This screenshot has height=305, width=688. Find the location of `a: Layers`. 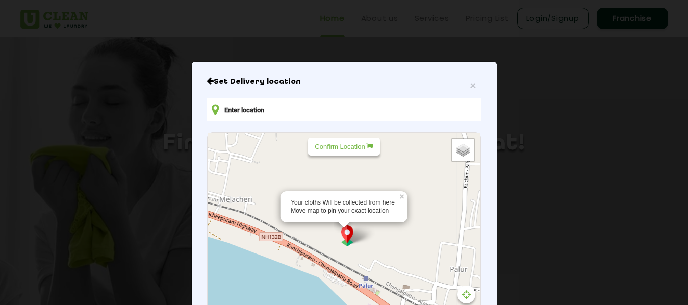

a: Layers is located at coordinates (463, 150).